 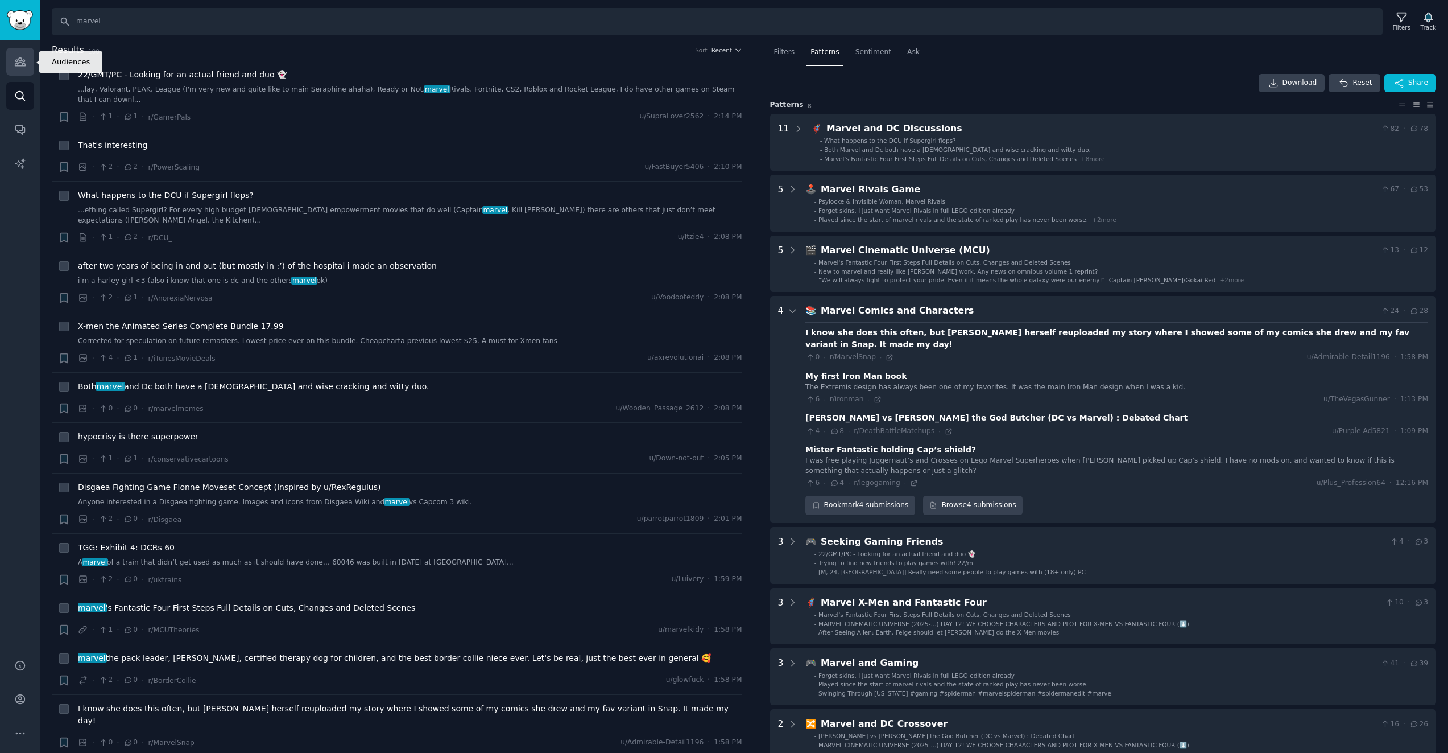 I want to click on span: 16, so click(x=1390, y=724).